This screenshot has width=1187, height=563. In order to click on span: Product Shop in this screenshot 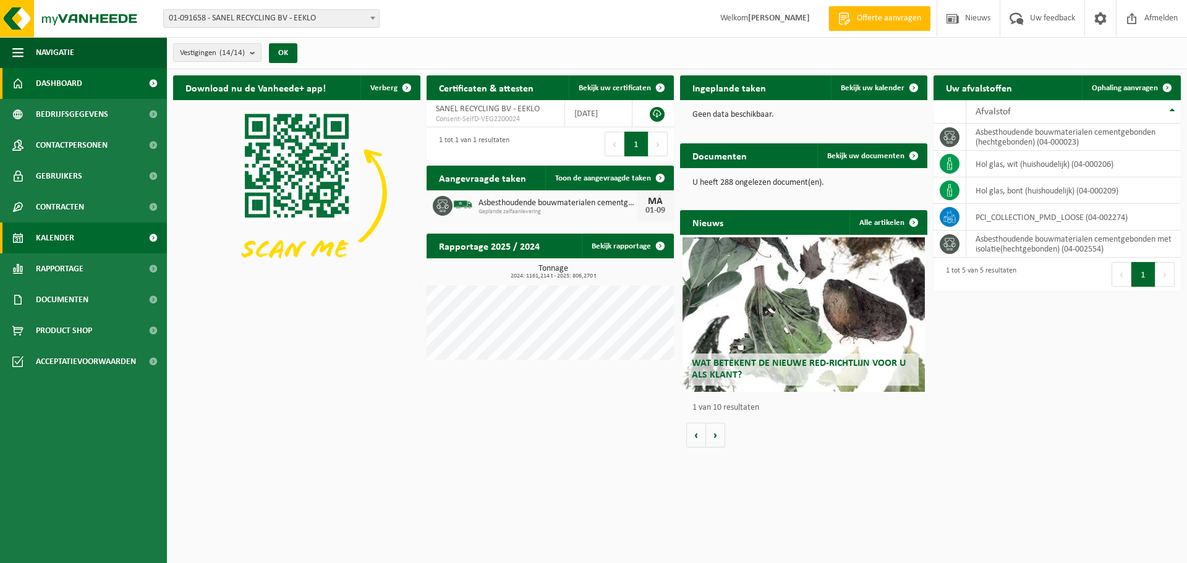, I will do `click(64, 331)`.